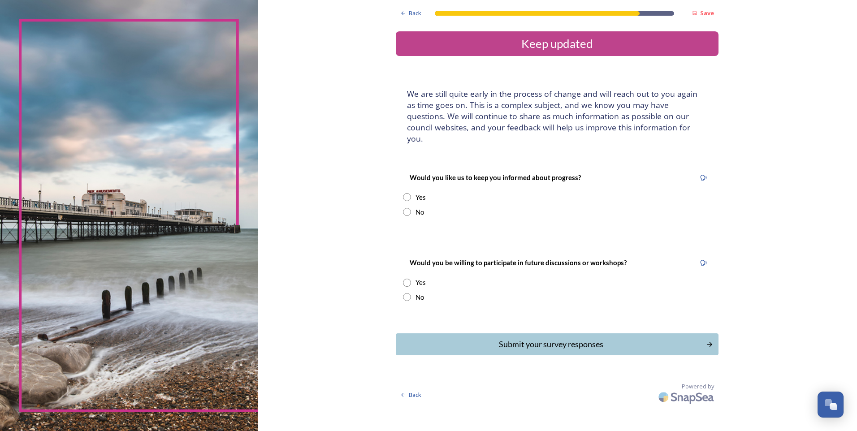 The width and height of the screenshot is (857, 431). I want to click on strong: Would you be willing to participate in future discussions or workshops?, so click(518, 263).